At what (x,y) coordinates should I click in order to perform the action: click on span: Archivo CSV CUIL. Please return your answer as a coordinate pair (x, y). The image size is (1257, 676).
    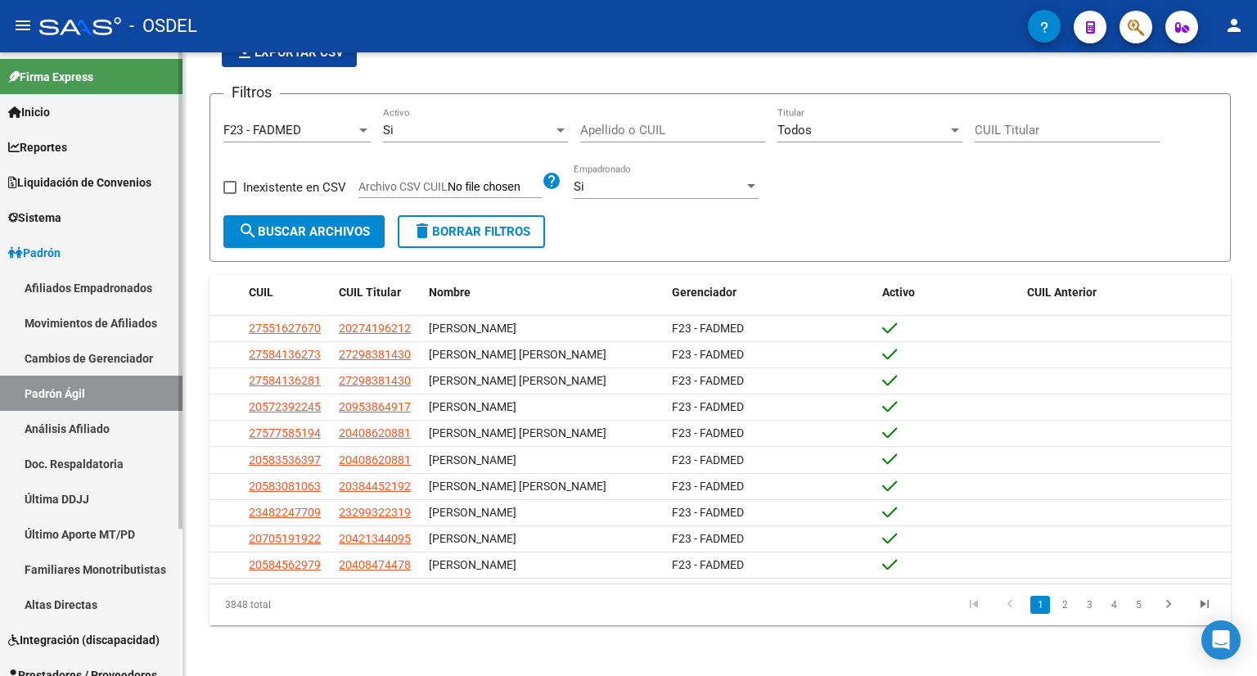
    Looking at the image, I should click on (403, 187).